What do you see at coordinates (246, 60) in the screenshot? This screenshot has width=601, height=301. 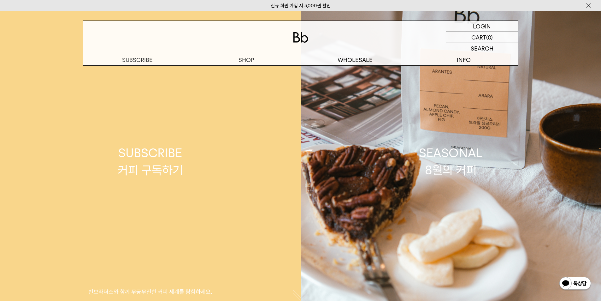 I see `p: SHOP` at bounding box center [246, 60].